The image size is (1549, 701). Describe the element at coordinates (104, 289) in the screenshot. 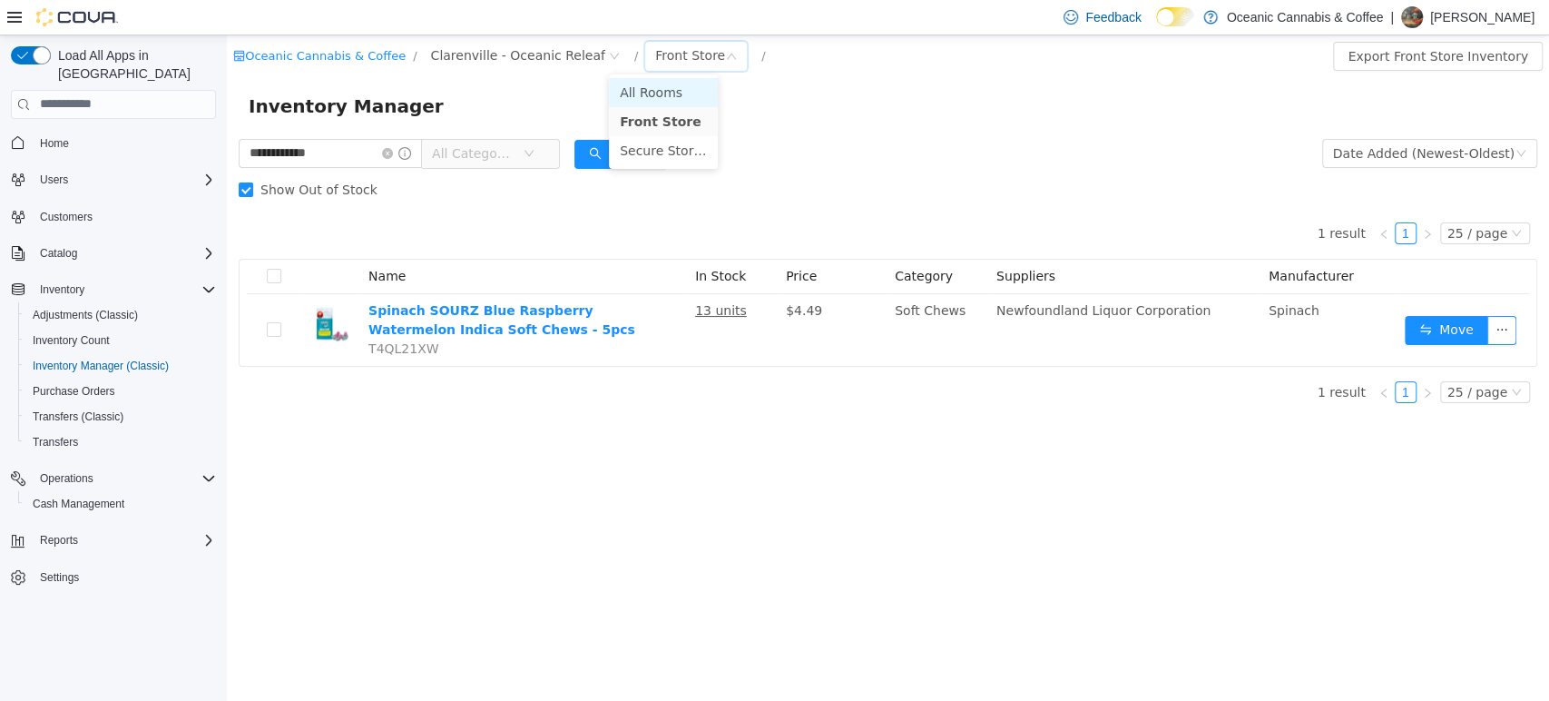

I see `img: Spinach SOURZ Blue Raspberry Watermelon Indica Soft Chews - 5pcs hero shot` at that location.